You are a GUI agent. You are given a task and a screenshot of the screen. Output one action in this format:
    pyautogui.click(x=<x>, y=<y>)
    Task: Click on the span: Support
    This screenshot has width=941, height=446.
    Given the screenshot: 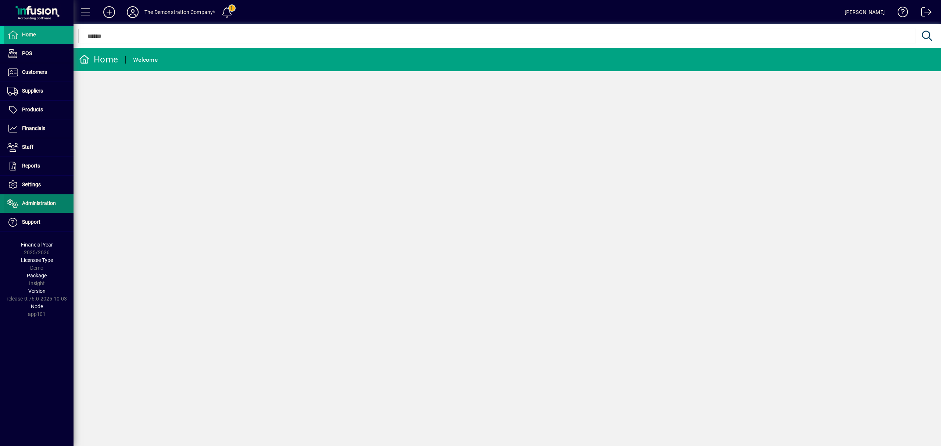 What is the action you would take?
    pyautogui.click(x=31, y=222)
    